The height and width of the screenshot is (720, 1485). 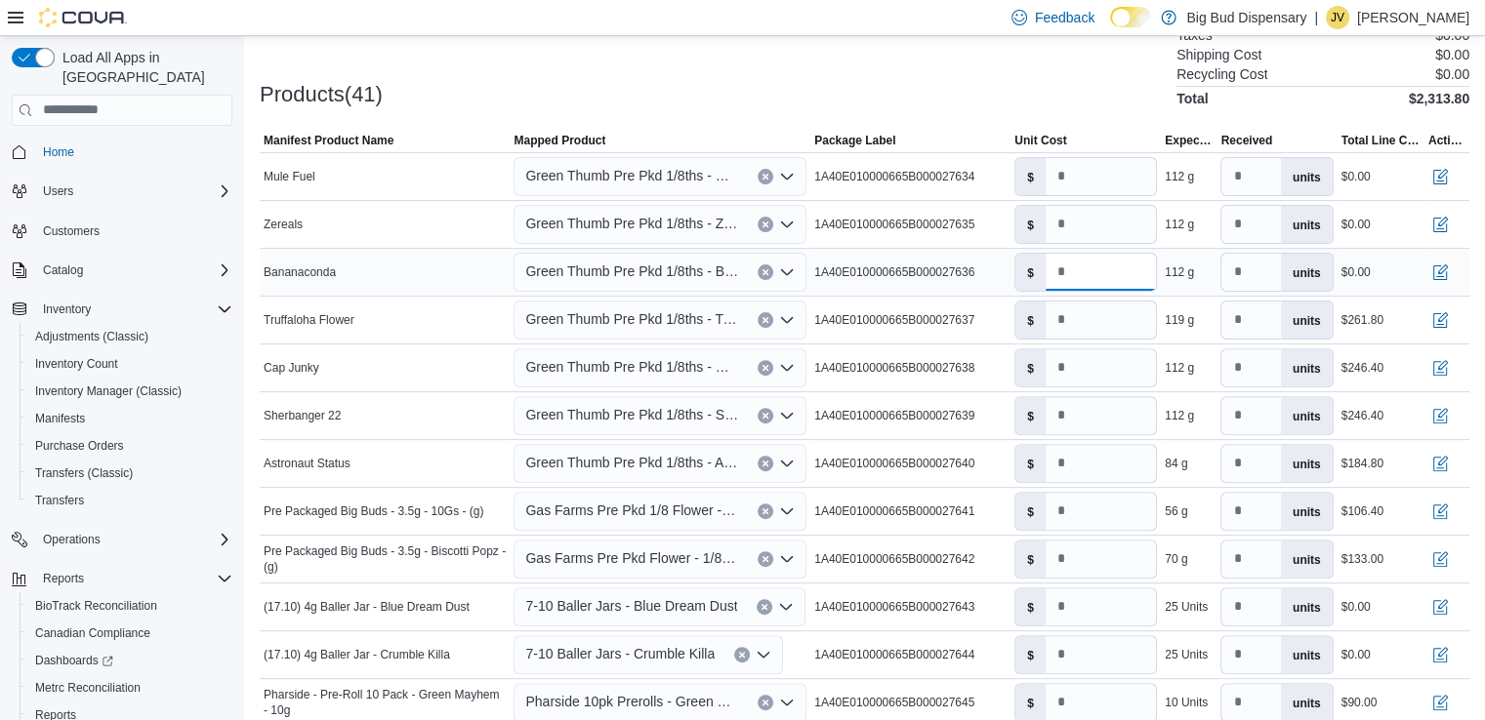 What do you see at coordinates (1175, 559) in the screenshot?
I see `div: 70 g` at bounding box center [1175, 559].